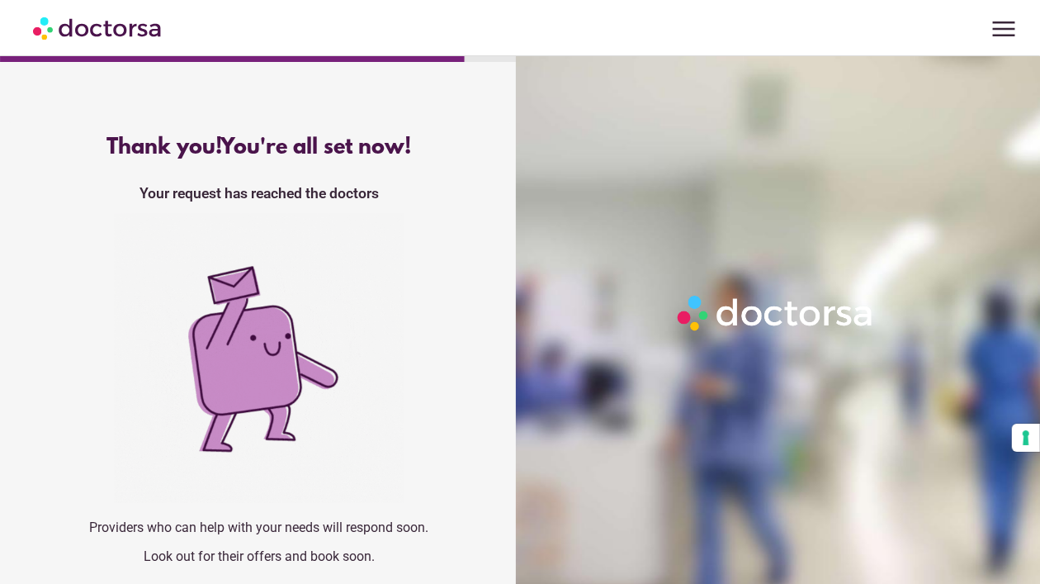 This screenshot has height=584, width=1040. I want to click on div: Thank you!, so click(259, 148).